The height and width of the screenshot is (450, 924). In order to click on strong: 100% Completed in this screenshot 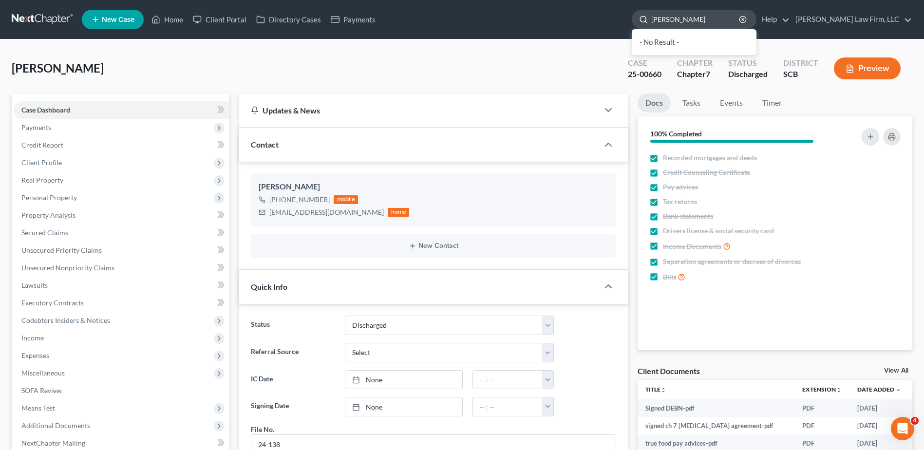, I will do `click(676, 134)`.